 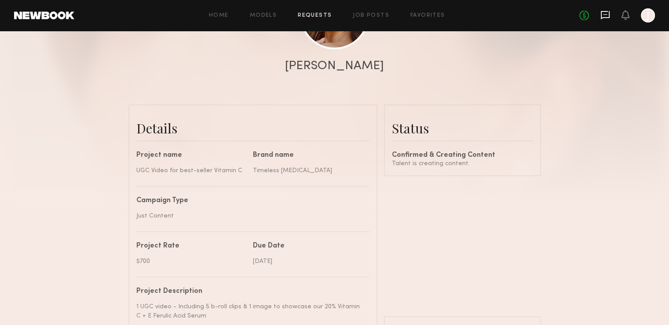 What do you see at coordinates (249, 291) in the screenshot?
I see `div: Project Description` at bounding box center [249, 291].